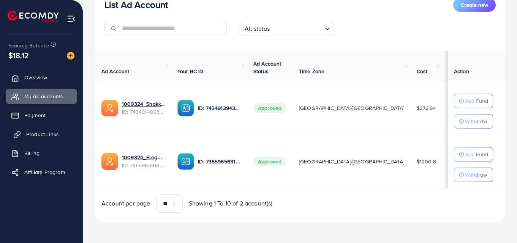 This screenshot has height=243, width=517. I want to click on span: Time Zone, so click(311, 71).